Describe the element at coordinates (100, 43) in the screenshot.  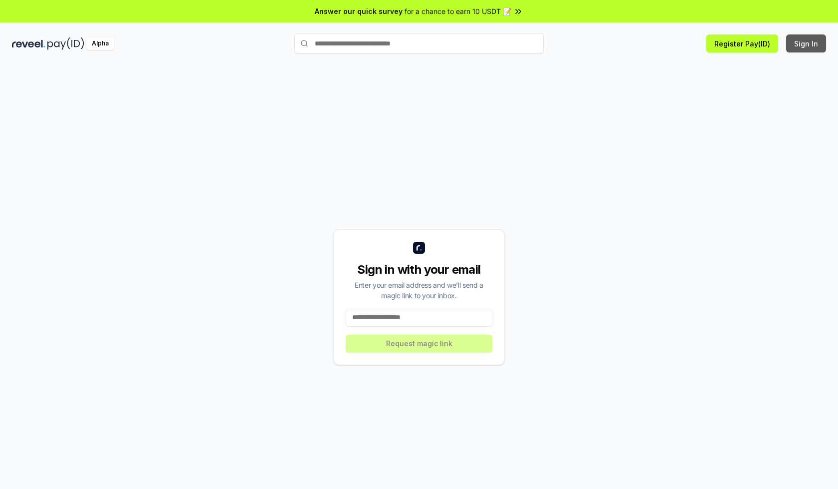
I see `div: Alpha` at that location.